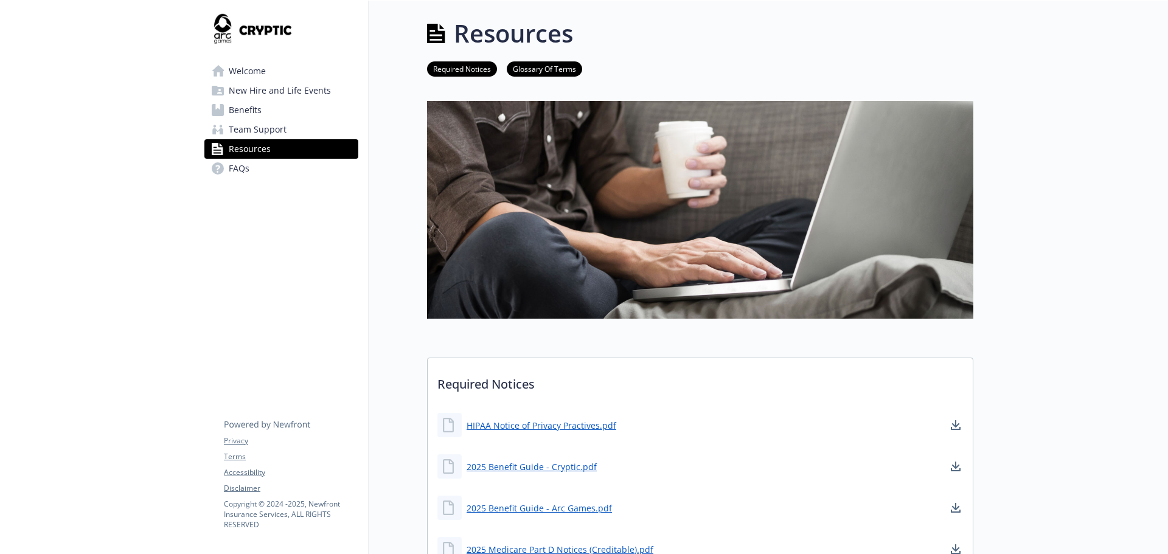 The height and width of the screenshot is (554, 1168). What do you see at coordinates (247, 71) in the screenshot?
I see `span: Welcome` at bounding box center [247, 71].